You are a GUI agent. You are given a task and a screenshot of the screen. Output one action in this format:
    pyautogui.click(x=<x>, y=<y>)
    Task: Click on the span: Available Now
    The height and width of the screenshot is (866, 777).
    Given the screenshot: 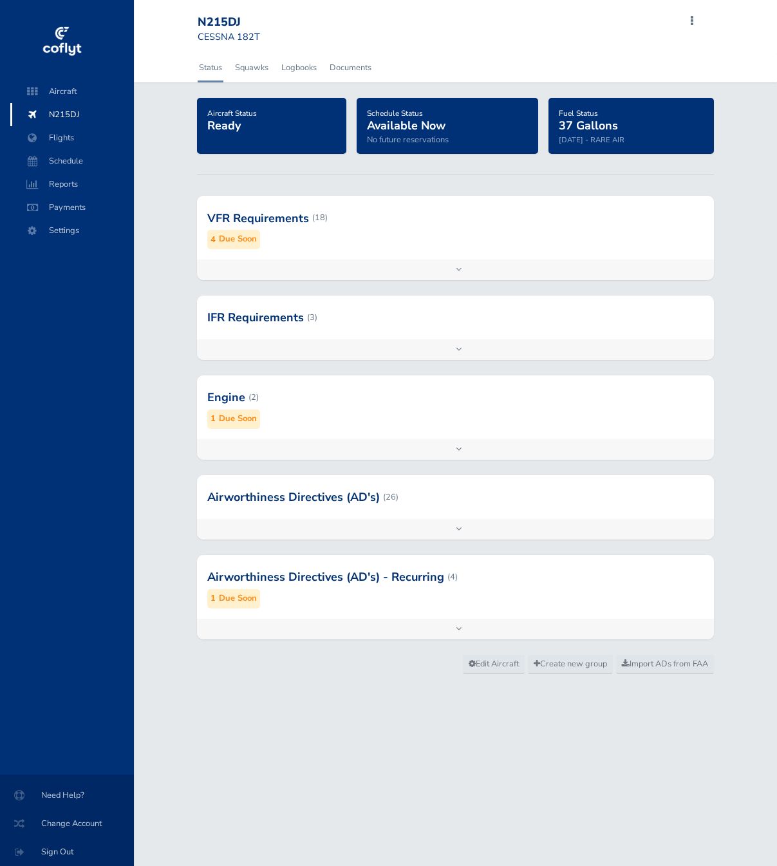 What is the action you would take?
    pyautogui.click(x=406, y=126)
    